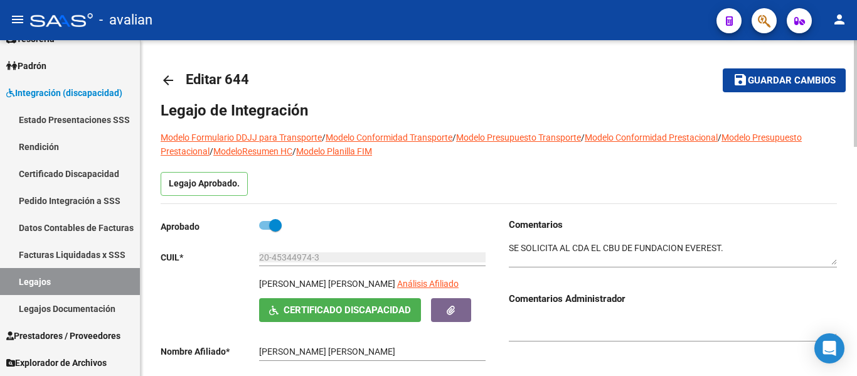 Image resolution: width=857 pixels, height=376 pixels. I want to click on mat-icon: save, so click(740, 80).